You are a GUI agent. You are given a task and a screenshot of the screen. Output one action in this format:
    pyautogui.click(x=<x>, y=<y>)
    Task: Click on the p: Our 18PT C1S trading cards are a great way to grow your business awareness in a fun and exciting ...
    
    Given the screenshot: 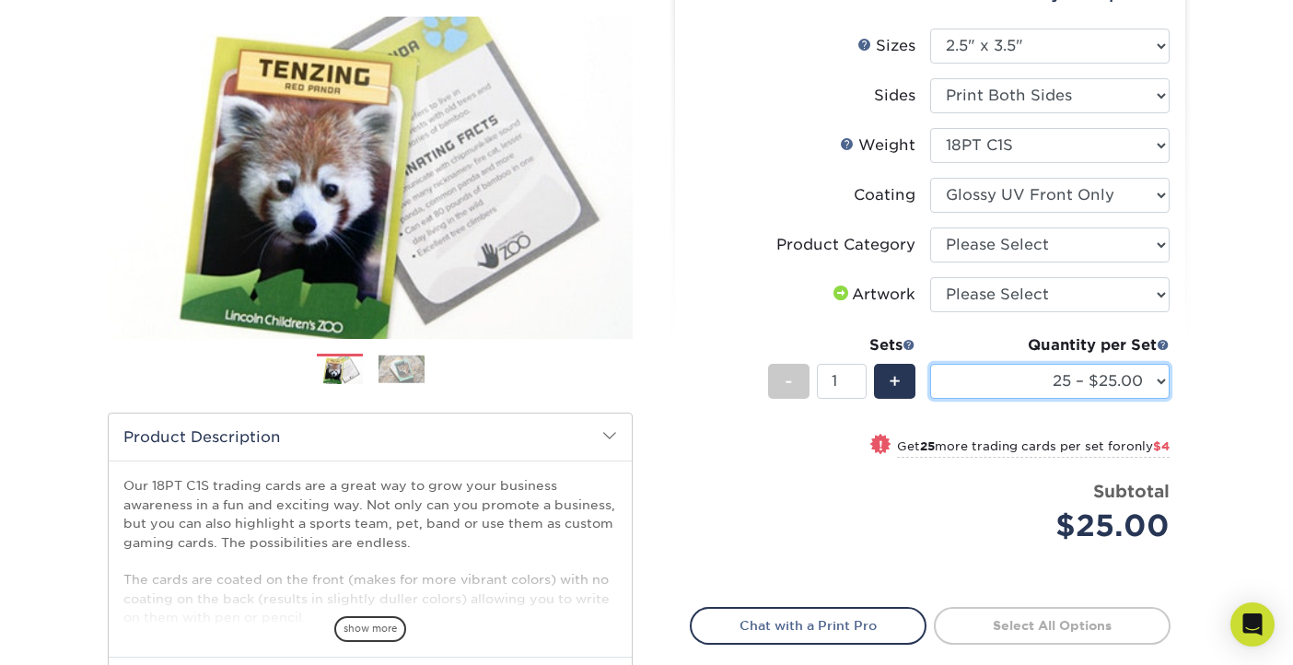 What is the action you would take?
    pyautogui.click(x=370, y=551)
    